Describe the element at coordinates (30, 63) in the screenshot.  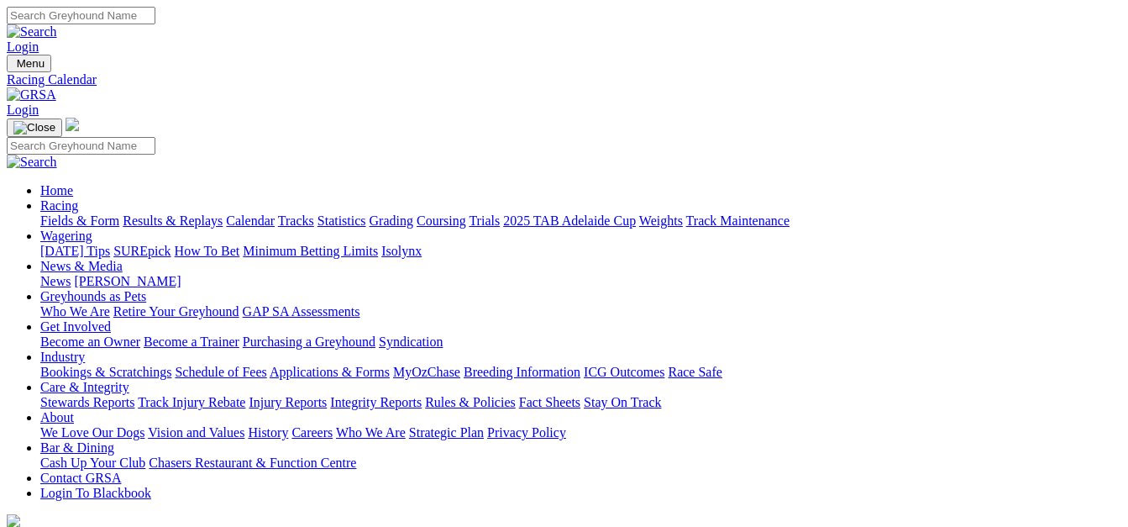
I see `span: Menu` at that location.